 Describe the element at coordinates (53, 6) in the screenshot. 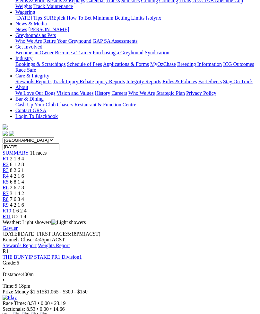

I see `a: Track Maintenance` at that location.